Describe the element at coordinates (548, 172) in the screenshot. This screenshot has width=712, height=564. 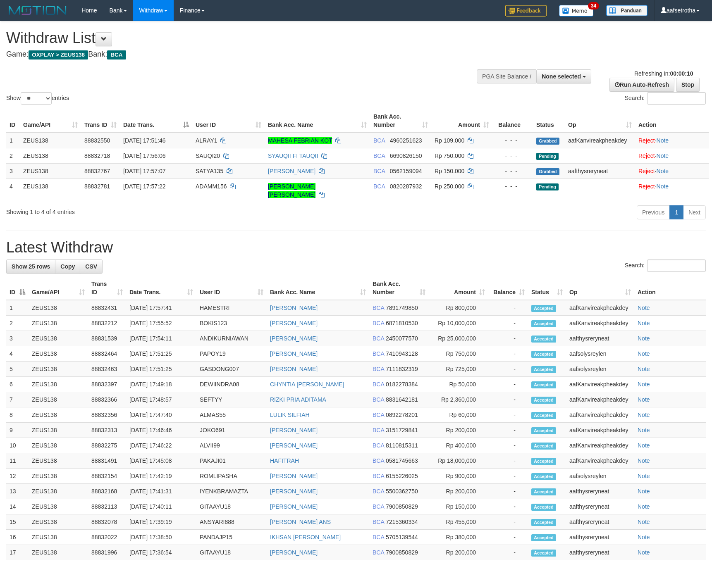
I see `span: Grabbed` at that location.